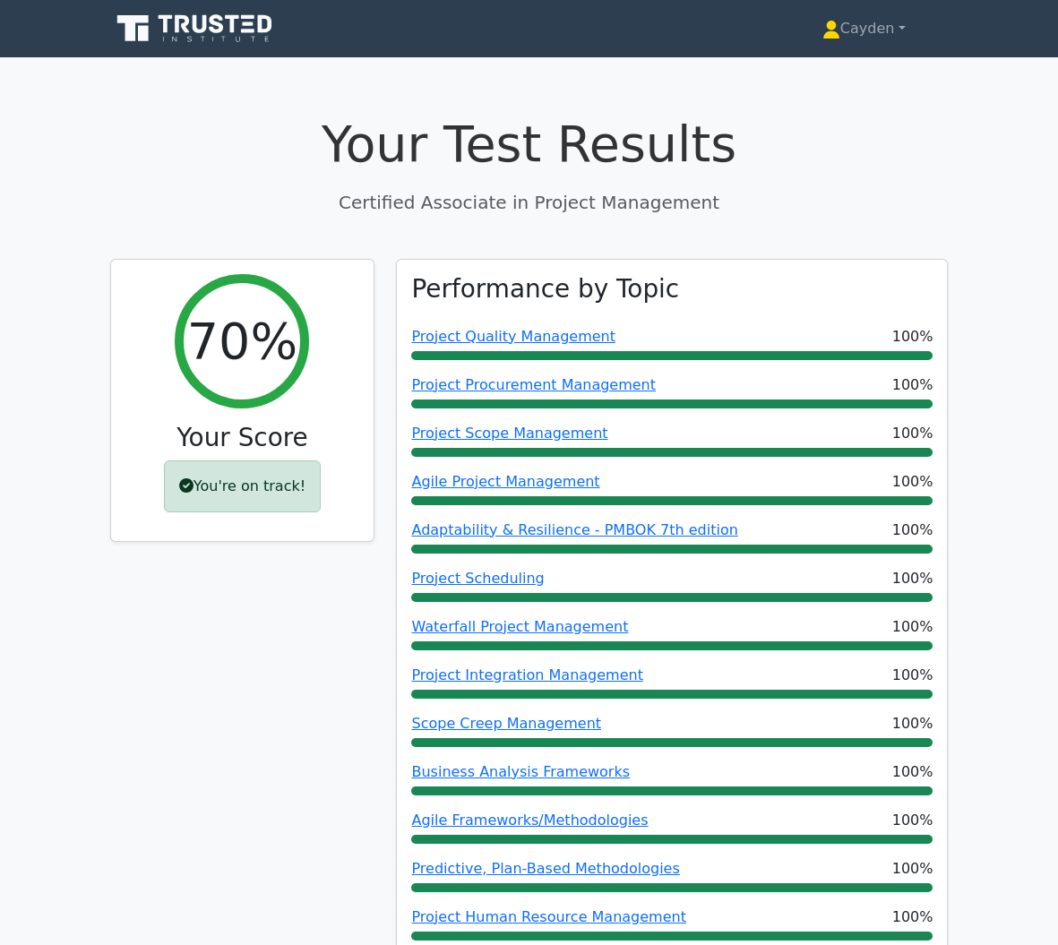 The image size is (1058, 945). Describe the element at coordinates (574, 529) in the screenshot. I see `a: Adaptability & Resilience - PMBOK 7th edition` at that location.